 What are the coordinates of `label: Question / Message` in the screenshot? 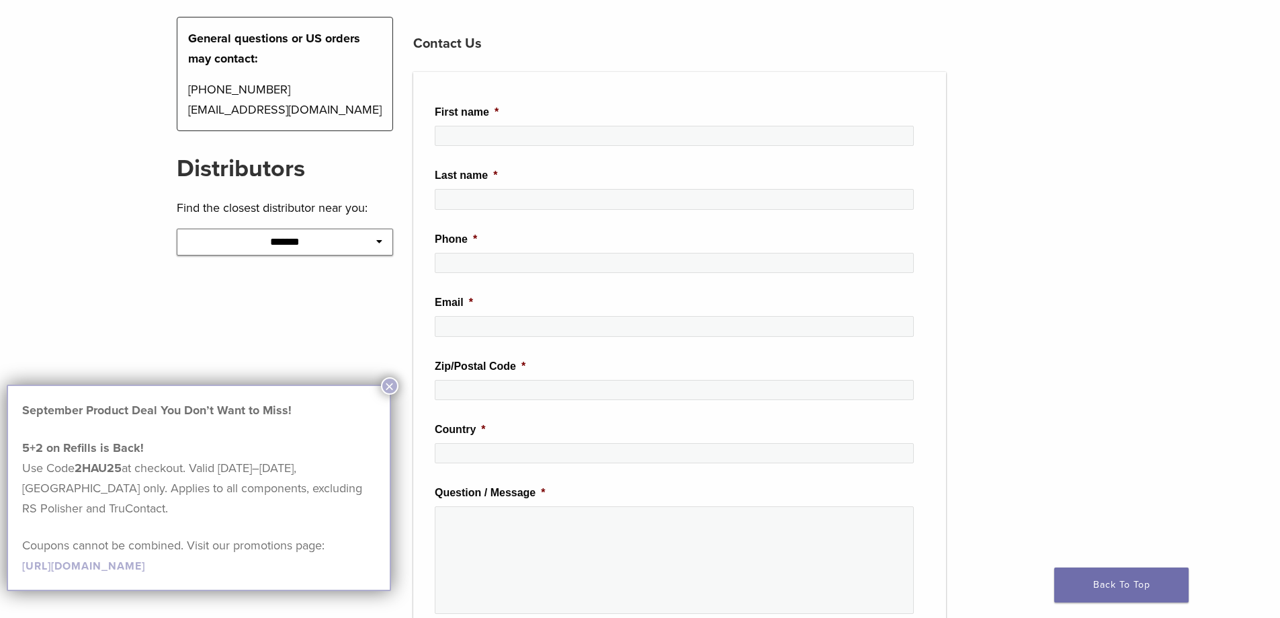 It's located at (490, 493).